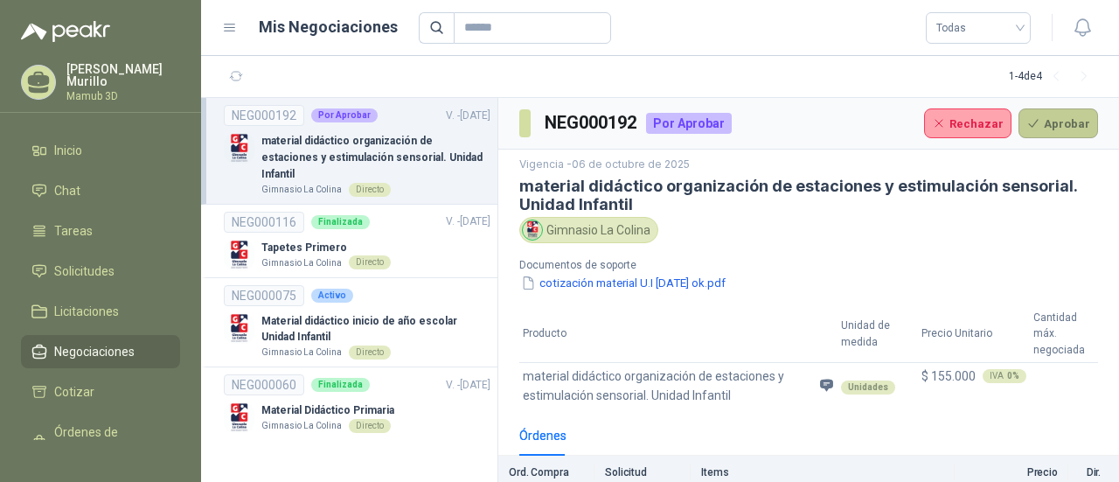 The height and width of the screenshot is (482, 1119). What do you see at coordinates (101, 191) in the screenshot?
I see `a: Chat` at bounding box center [101, 191].